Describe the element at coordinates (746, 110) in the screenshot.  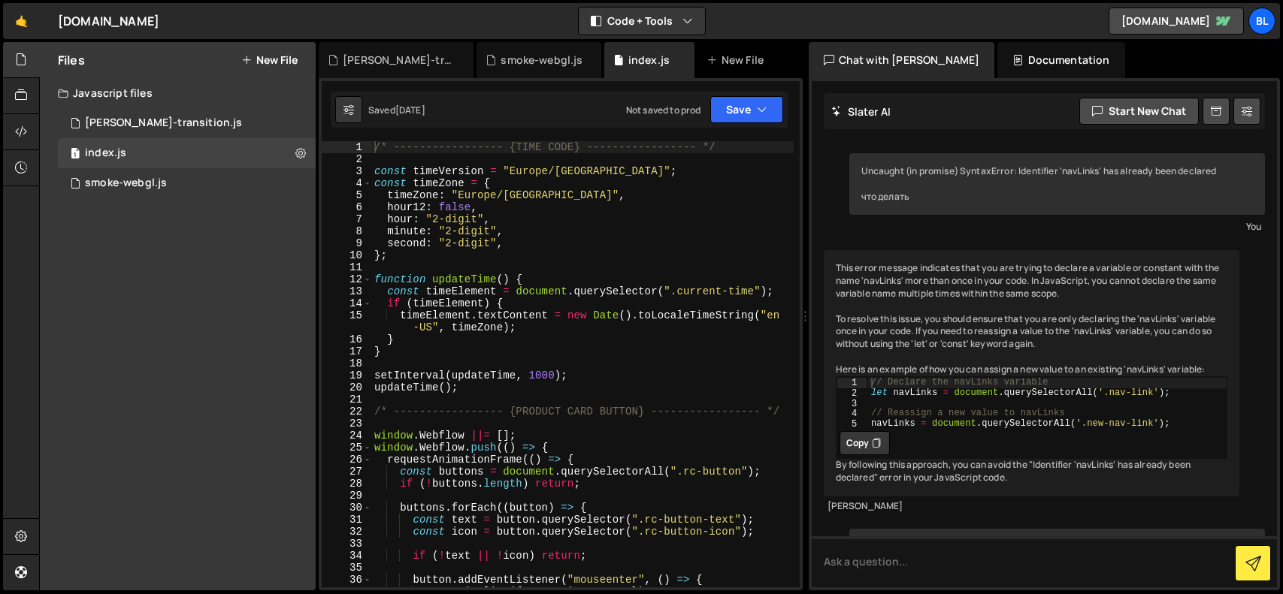
I see `button: Save` at that location.